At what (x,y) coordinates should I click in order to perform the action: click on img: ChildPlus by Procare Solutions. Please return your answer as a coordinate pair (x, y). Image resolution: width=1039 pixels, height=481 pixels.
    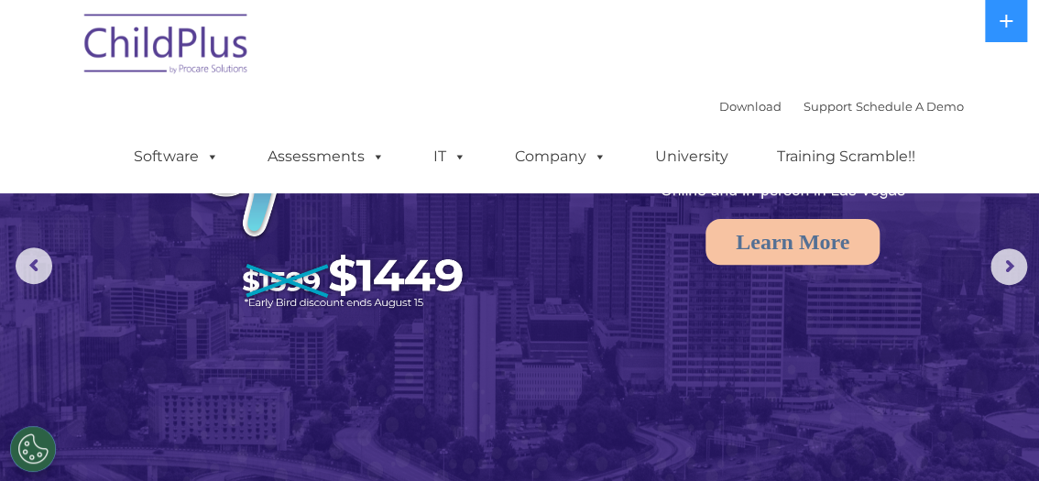
    Looking at the image, I should click on (167, 47).